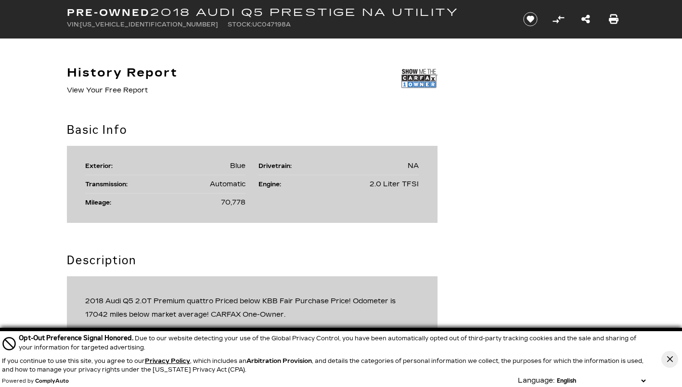  I want to click on button: Compare Vehicle, so click(558, 19).